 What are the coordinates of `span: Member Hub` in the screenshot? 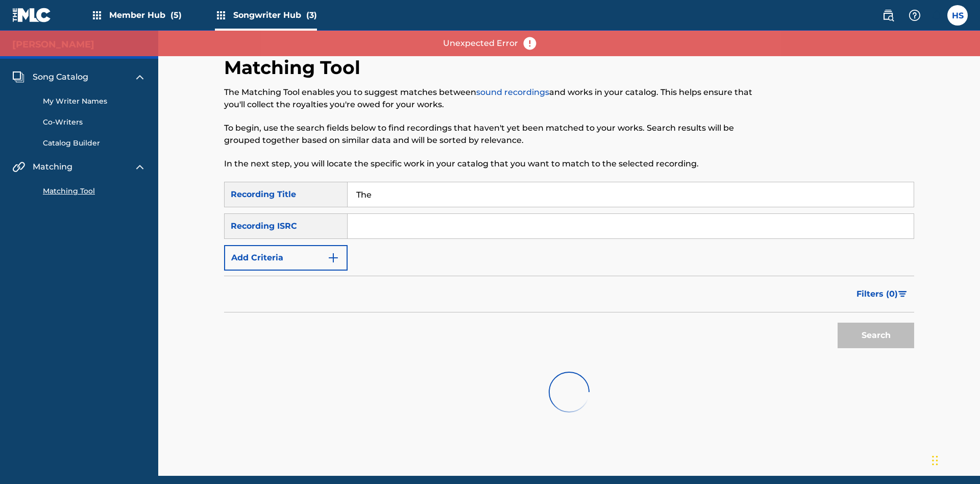 It's located at (145, 15).